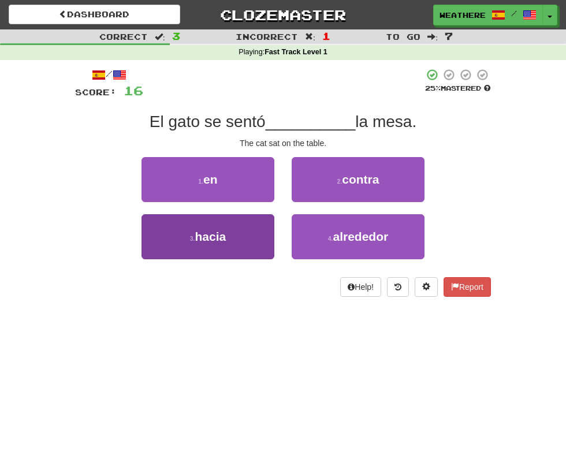  Describe the element at coordinates (326, 36) in the screenshot. I see `span: 1` at that location.